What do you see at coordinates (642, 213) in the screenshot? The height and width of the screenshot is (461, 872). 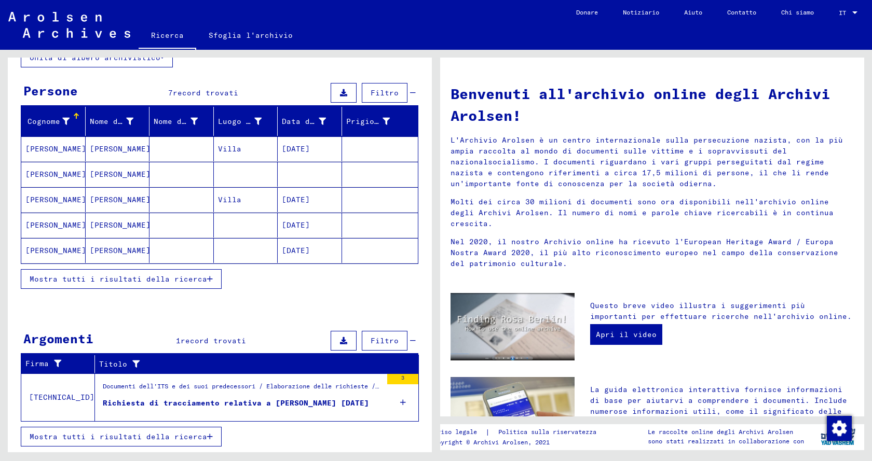 I see `font: Molti dei circa 30 milioni di documenti sono ora disponibili nell'archivio online degli Archivi A...` at bounding box center [642, 213].